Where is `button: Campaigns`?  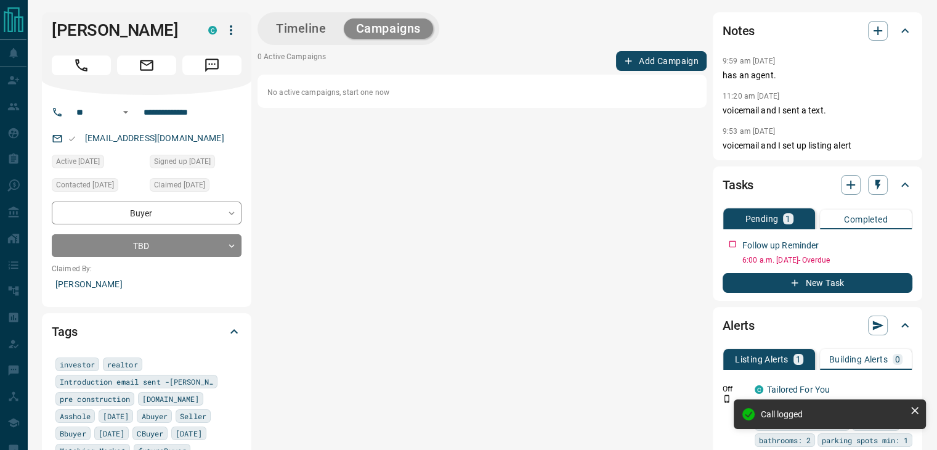
button: Campaigns is located at coordinates (388, 28).